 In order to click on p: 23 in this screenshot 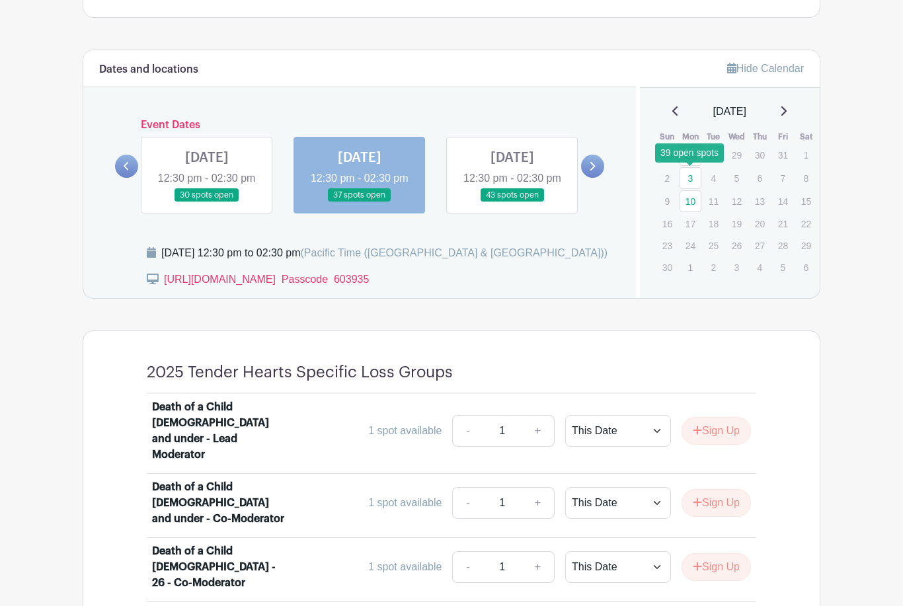, I will do `click(667, 245)`.